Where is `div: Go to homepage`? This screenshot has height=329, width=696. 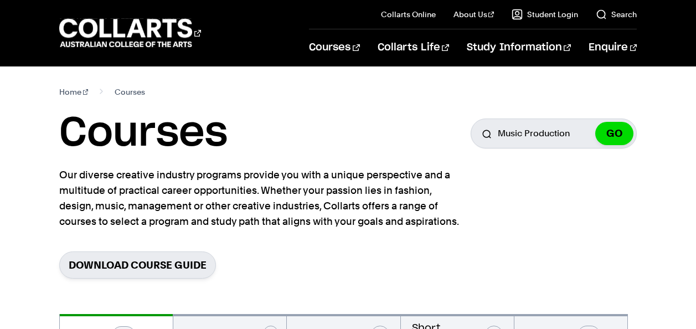 div: Go to homepage is located at coordinates (130, 33).